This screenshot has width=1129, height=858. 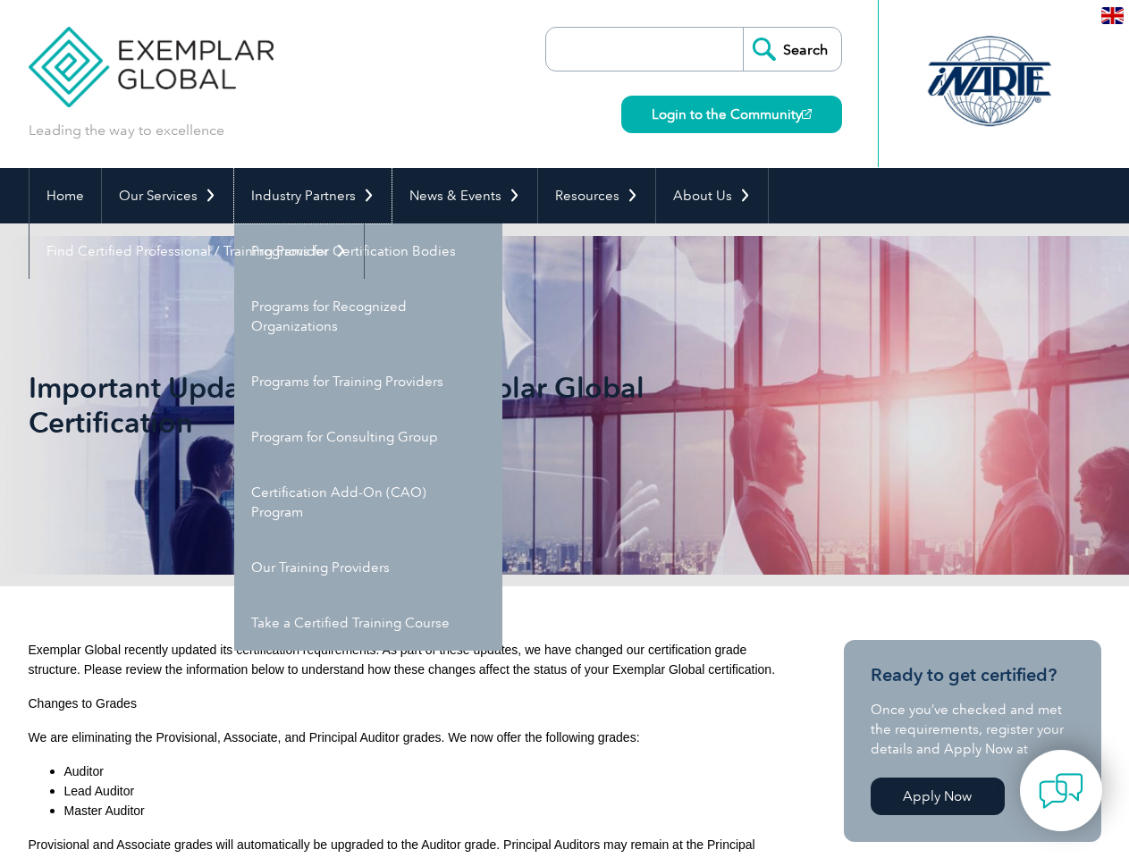 What do you see at coordinates (334, 737) in the screenshot?
I see `span: We are eliminating the Provisional, Associate, and Principal Auditor grades. We now offer the fol...` at bounding box center [334, 737].